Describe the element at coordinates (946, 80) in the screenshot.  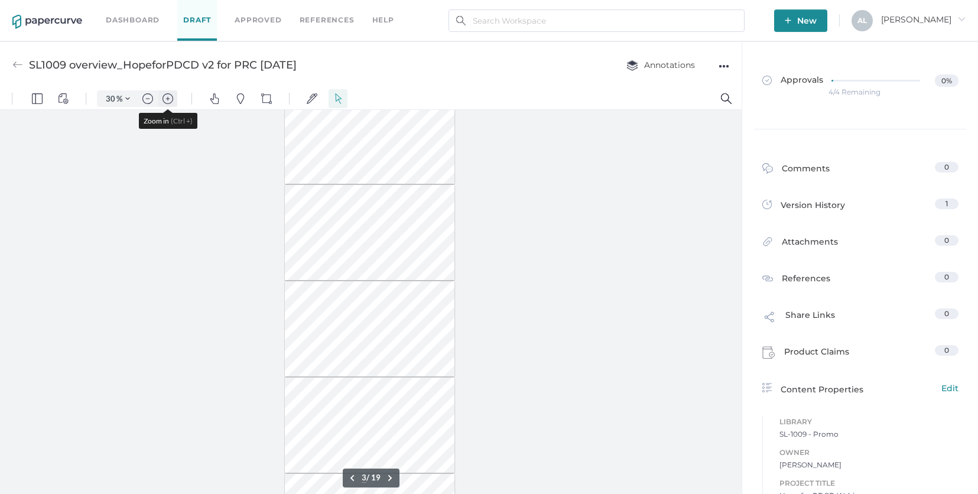
I see `span: 0%` at that location.